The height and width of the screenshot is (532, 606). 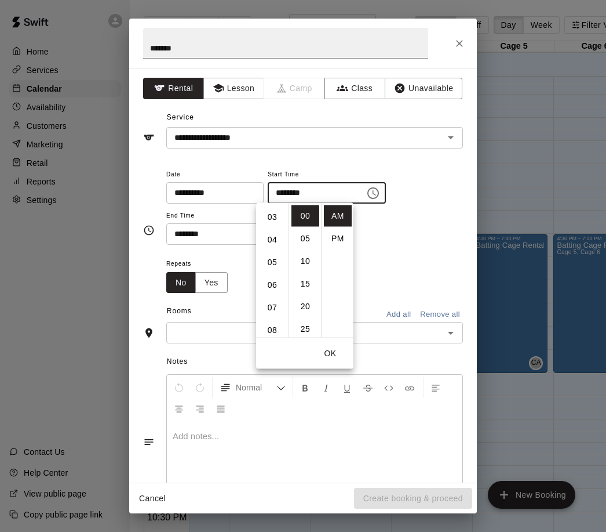 I want to click on span: Rooms, so click(x=179, y=311).